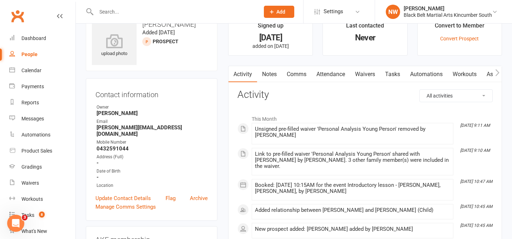 The image size is (512, 239). What do you see at coordinates (152, 171) in the screenshot?
I see `div: Date of Birth` at bounding box center [152, 171].